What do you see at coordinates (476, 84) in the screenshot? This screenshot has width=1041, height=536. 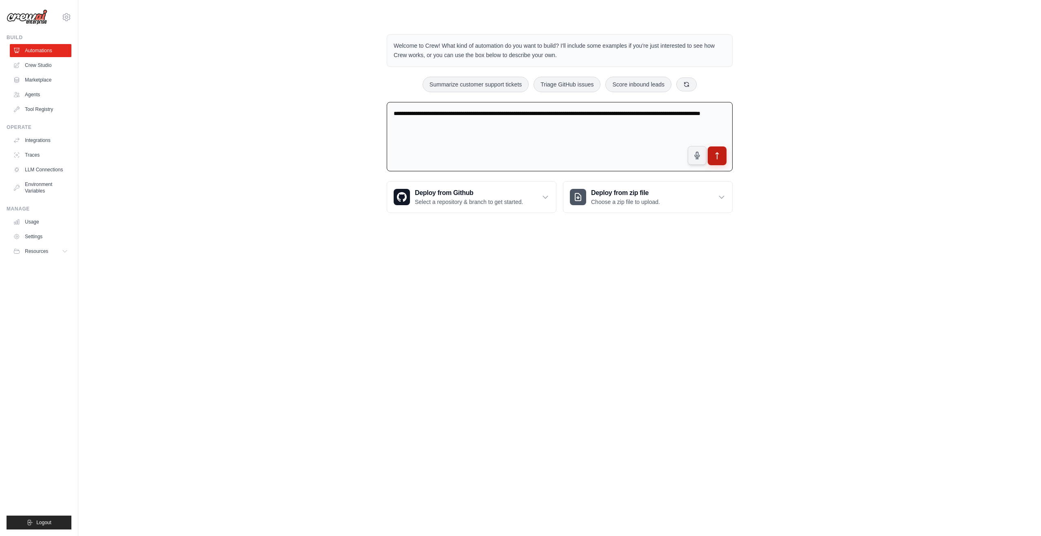 I see `button: Summarize customer support tickets` at bounding box center [476, 84].